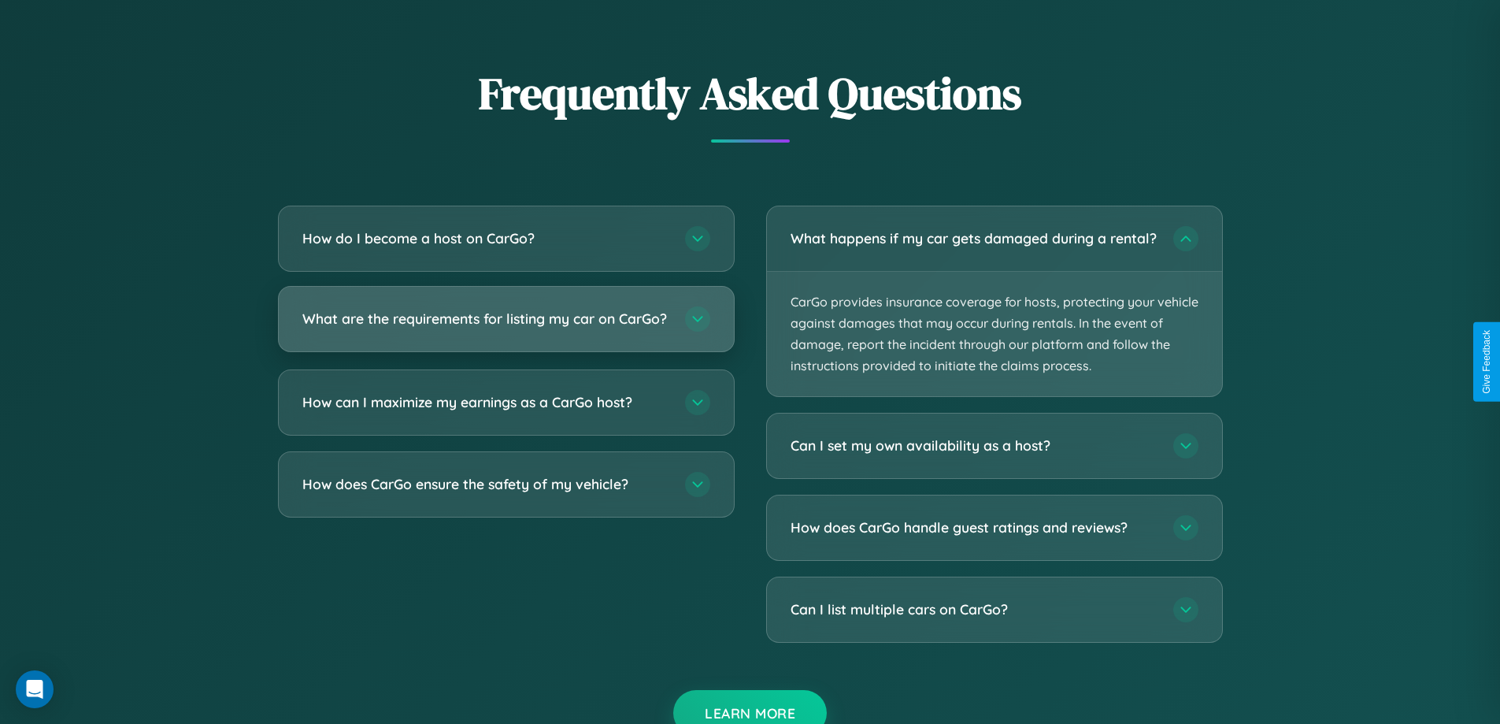 The height and width of the screenshot is (724, 1500). Describe the element at coordinates (486, 318) in the screenshot. I see `h3: What are the requirements for listing my car on CarGo?` at that location.